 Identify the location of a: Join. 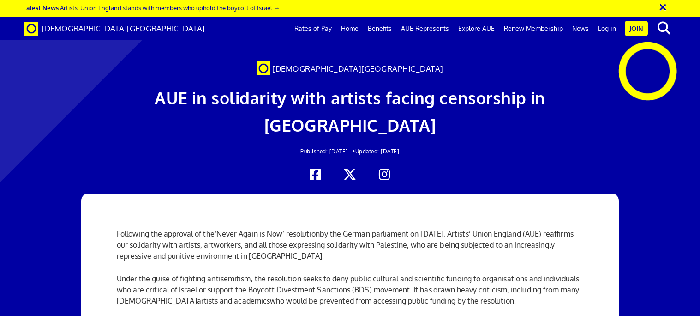
(636, 28).